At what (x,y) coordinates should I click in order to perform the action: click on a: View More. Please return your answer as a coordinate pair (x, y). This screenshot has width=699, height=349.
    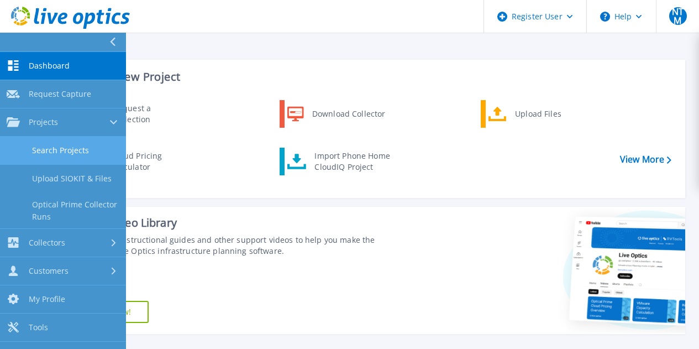
    Looking at the image, I should click on (646, 159).